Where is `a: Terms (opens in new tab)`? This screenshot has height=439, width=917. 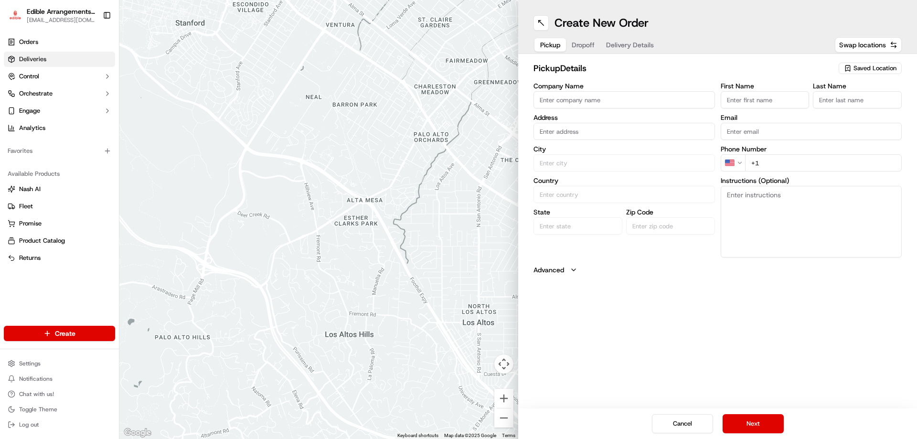 a: Terms (opens in new tab) is located at coordinates (508, 435).